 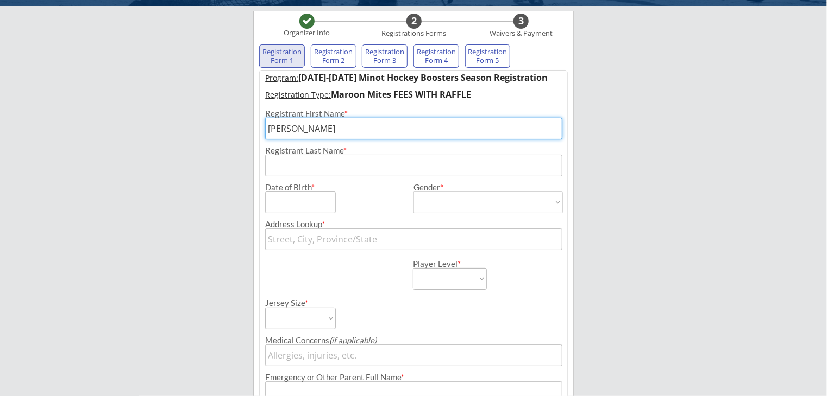 I want to click on div: Date of Birth, so click(x=293, y=187).